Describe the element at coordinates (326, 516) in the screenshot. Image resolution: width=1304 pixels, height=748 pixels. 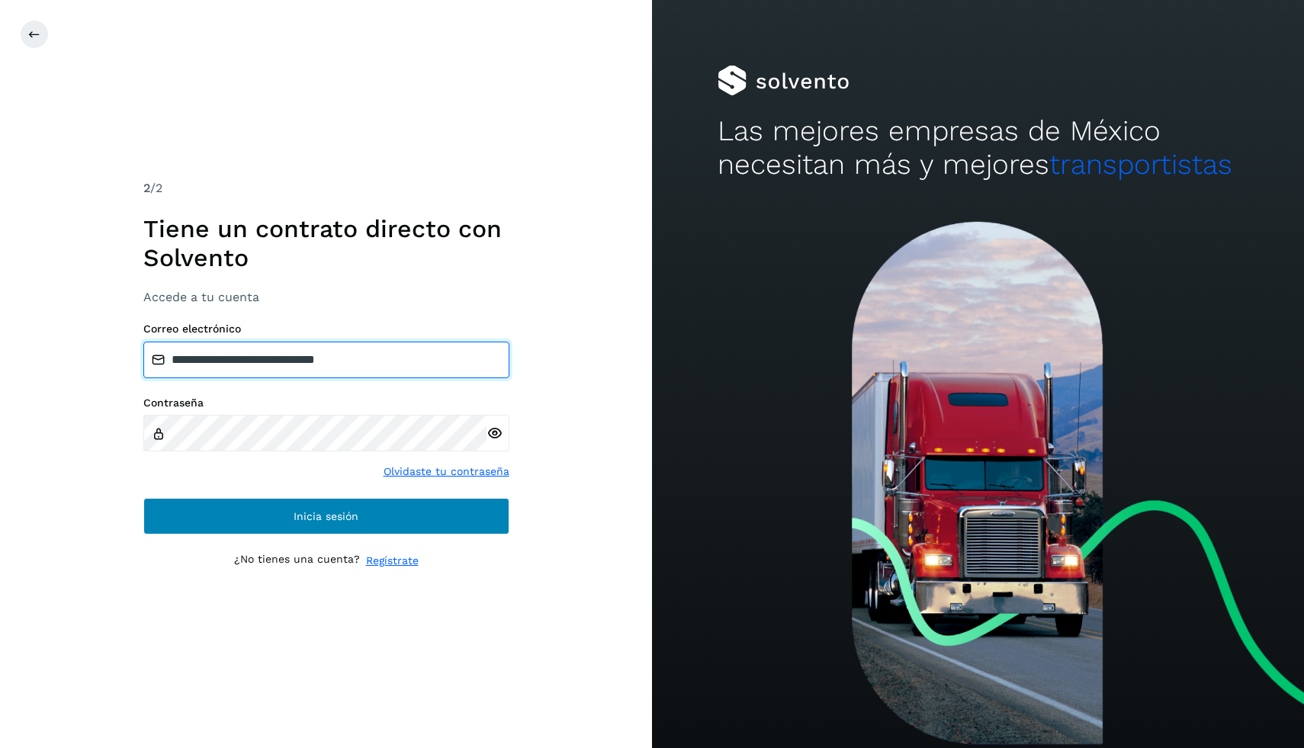
I see `button: Inicia sesión` at that location.